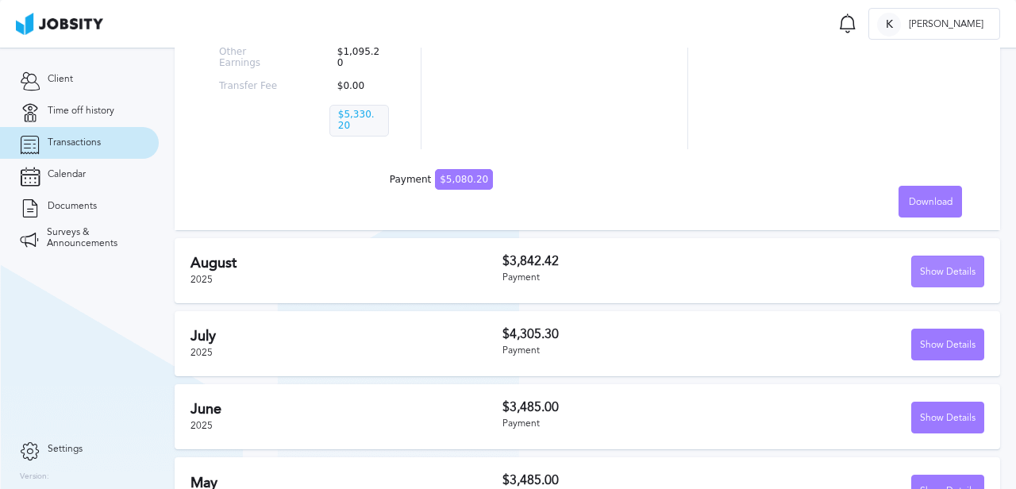 This screenshot has height=489, width=1016. I want to click on h3: $3,842.42, so click(623, 261).